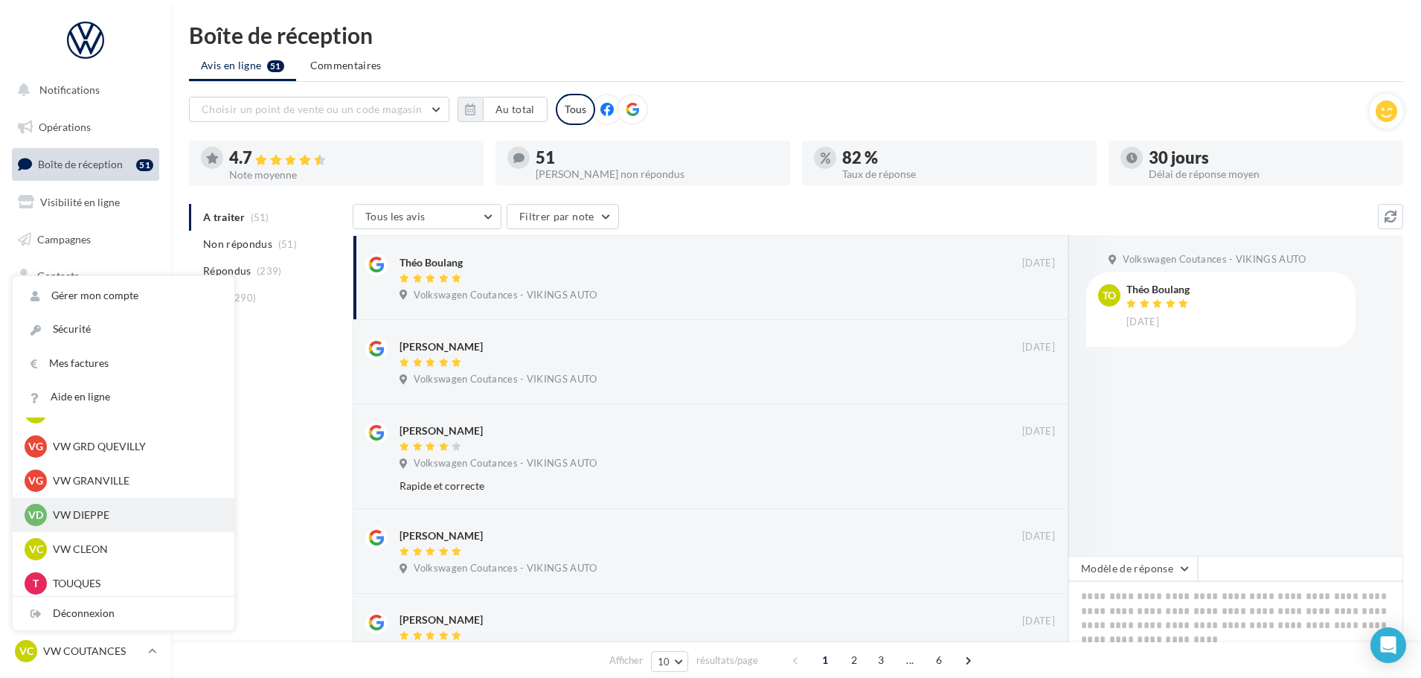 Image resolution: width=1421 pixels, height=678 pixels. Describe the element at coordinates (123, 613) in the screenshot. I see `div: Déconnexion` at that location.